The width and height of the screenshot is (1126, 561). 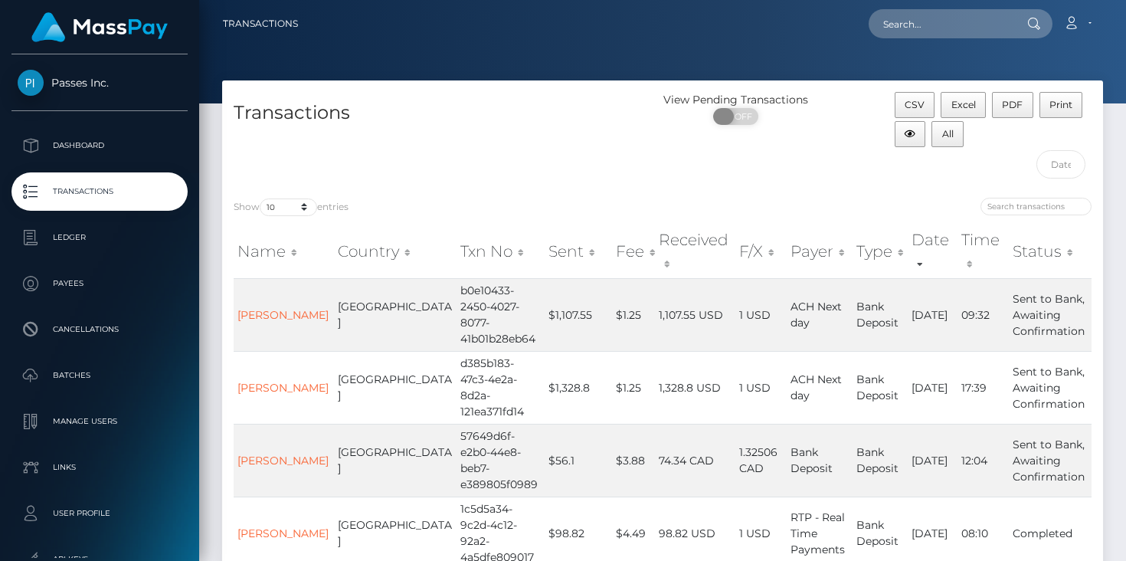 What do you see at coordinates (578, 387) in the screenshot?
I see `td: $1,328.8` at bounding box center [578, 387].